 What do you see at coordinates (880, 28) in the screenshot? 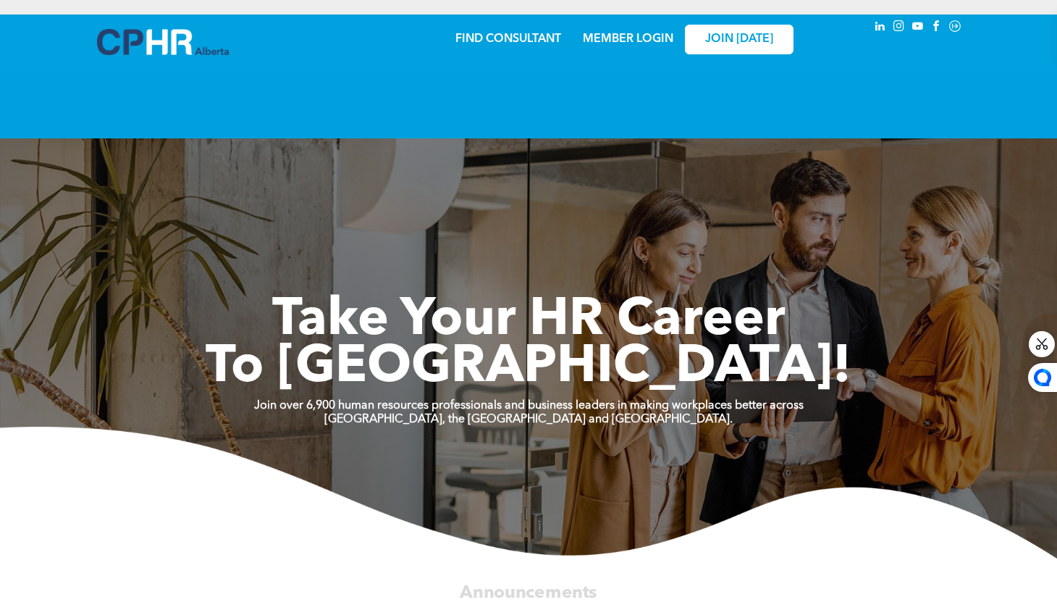
I see `a: linkedin` at bounding box center [880, 28].